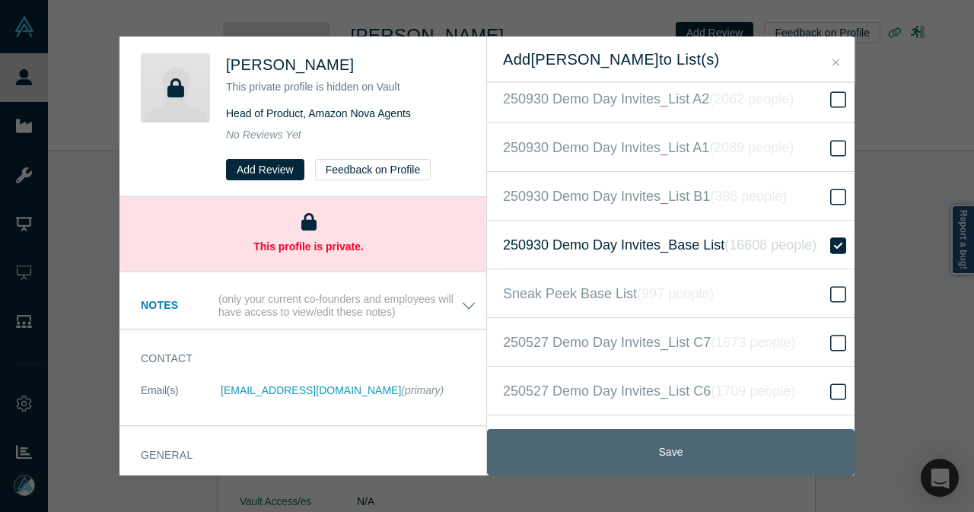 This screenshot has width=974, height=512. Describe the element at coordinates (339, 306) in the screenshot. I see `p: (only your current co-founders and employees will have access to view/edit these notes)` at that location.